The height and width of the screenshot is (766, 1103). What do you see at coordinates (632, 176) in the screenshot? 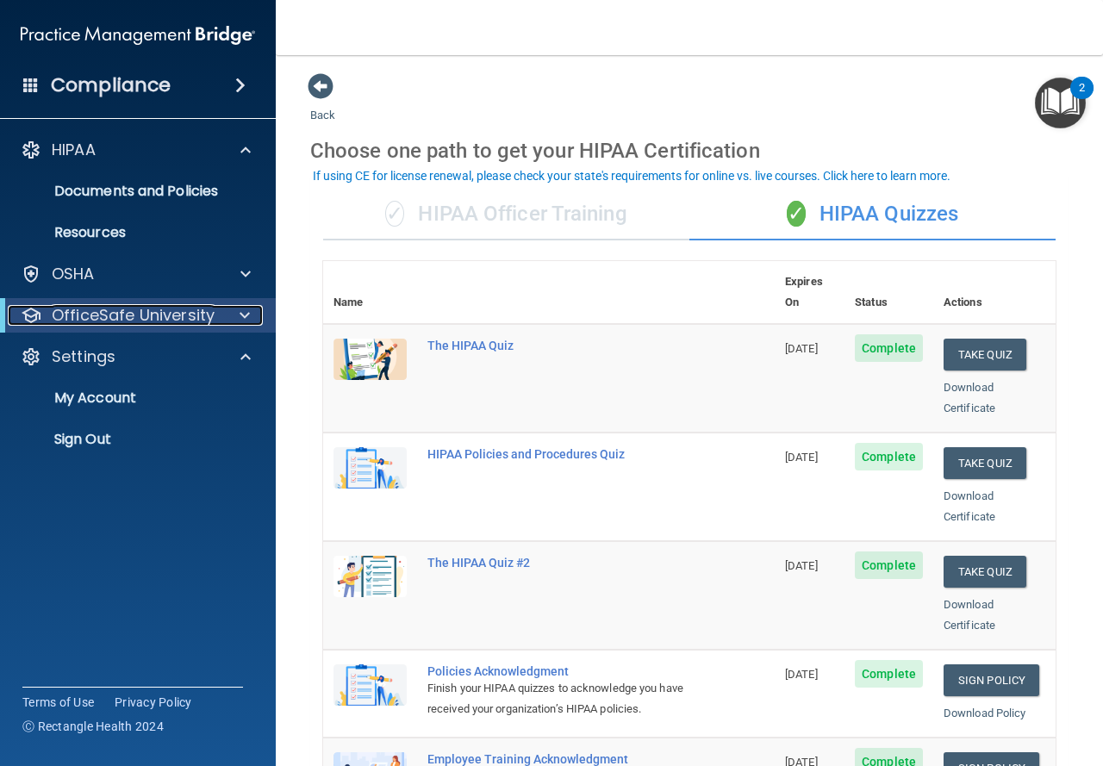
I see `button: If using CE for license renewal, please check your state's requirements for online vs. live cours...` at bounding box center [632, 176].